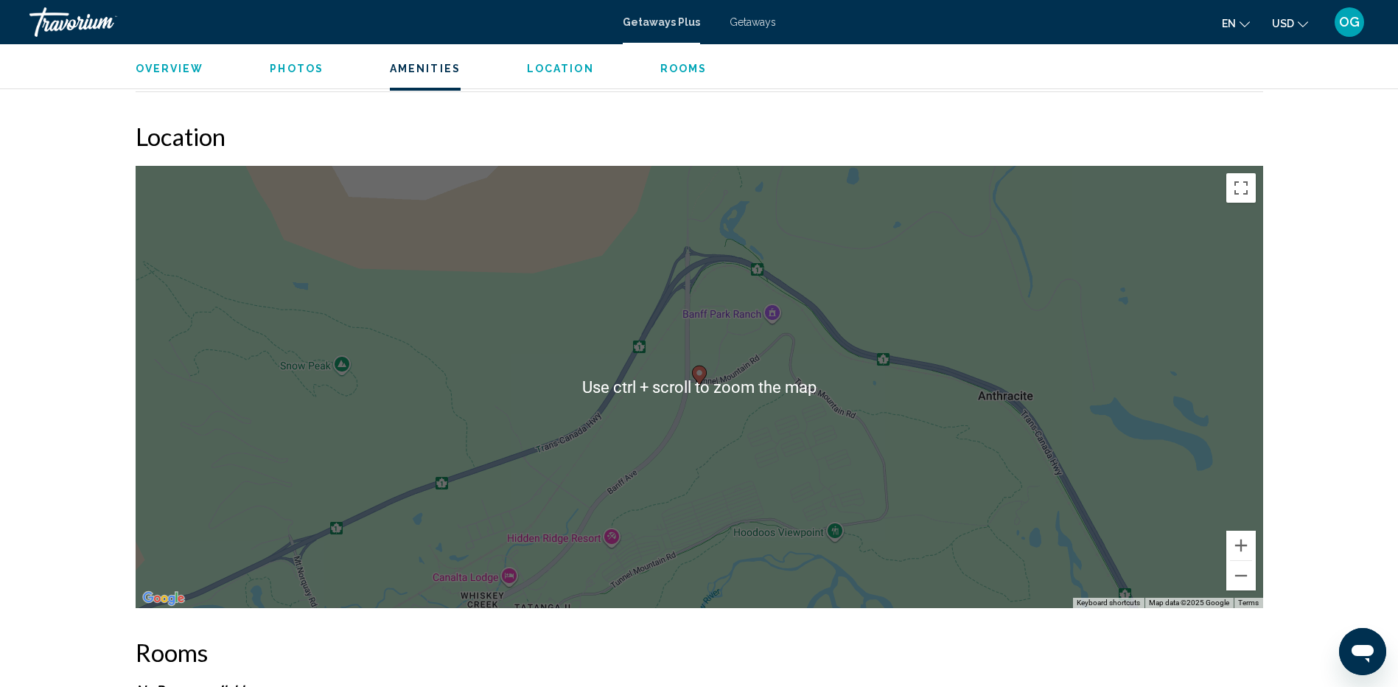 The image size is (1398, 687). What do you see at coordinates (684, 69) in the screenshot?
I see `span: Rooms` at bounding box center [684, 69].